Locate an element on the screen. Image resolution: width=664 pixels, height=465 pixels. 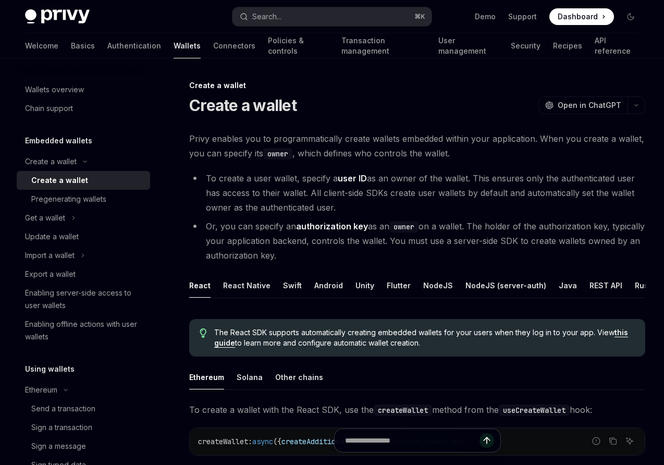
a: Chain support is located at coordinates (83, 108).